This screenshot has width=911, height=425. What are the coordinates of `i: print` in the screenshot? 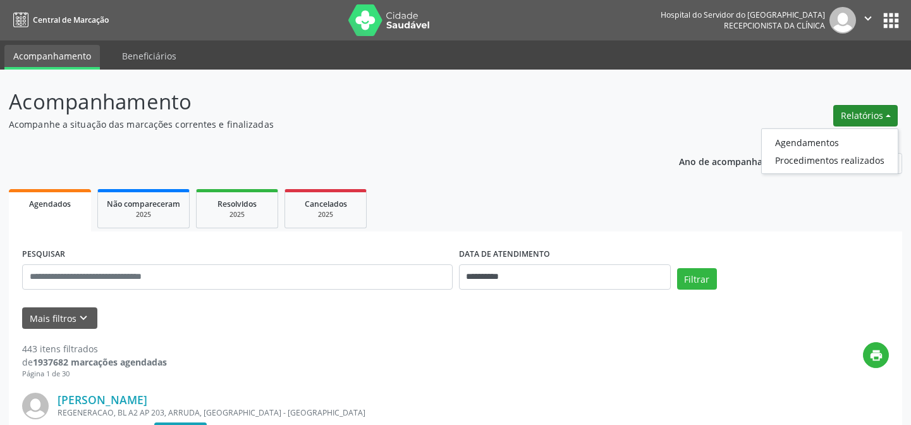 It's located at (876, 355).